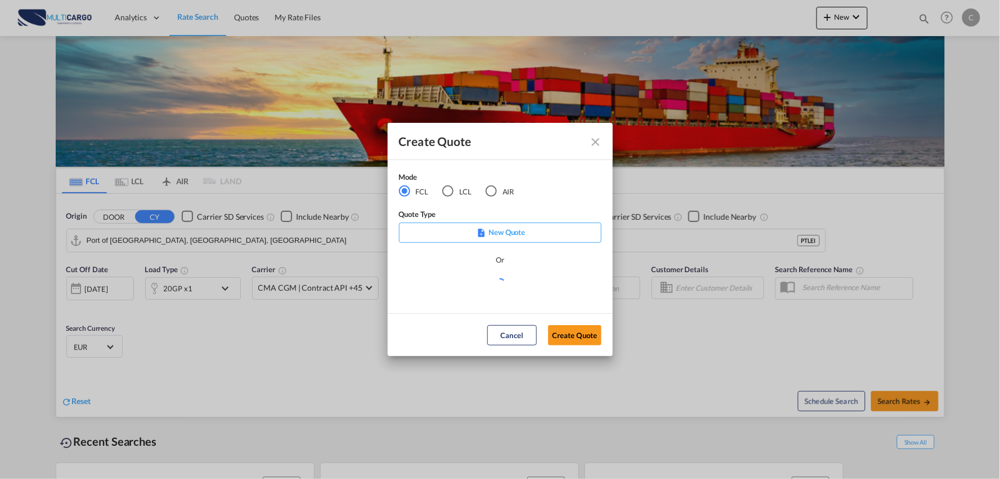 This screenshot has width=1000, height=479. What do you see at coordinates (595, 141) in the screenshot?
I see `button: Close dialog` at bounding box center [595, 141].